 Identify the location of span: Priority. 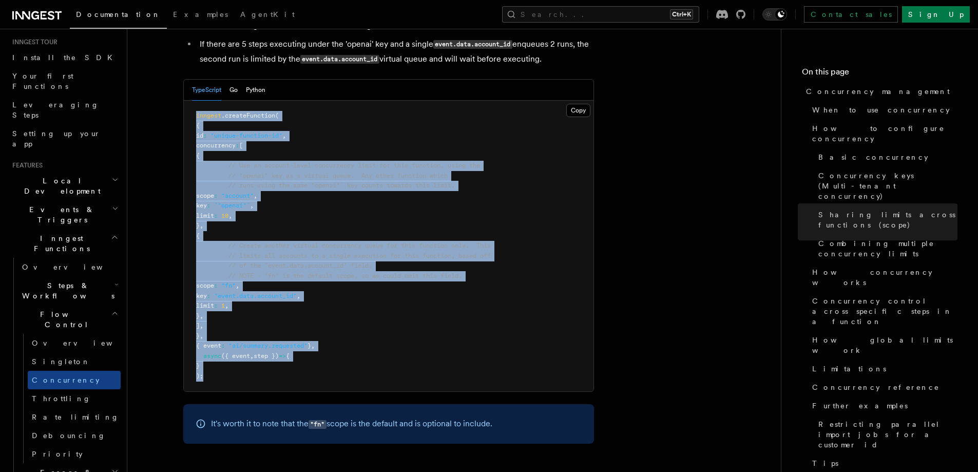
(57, 454).